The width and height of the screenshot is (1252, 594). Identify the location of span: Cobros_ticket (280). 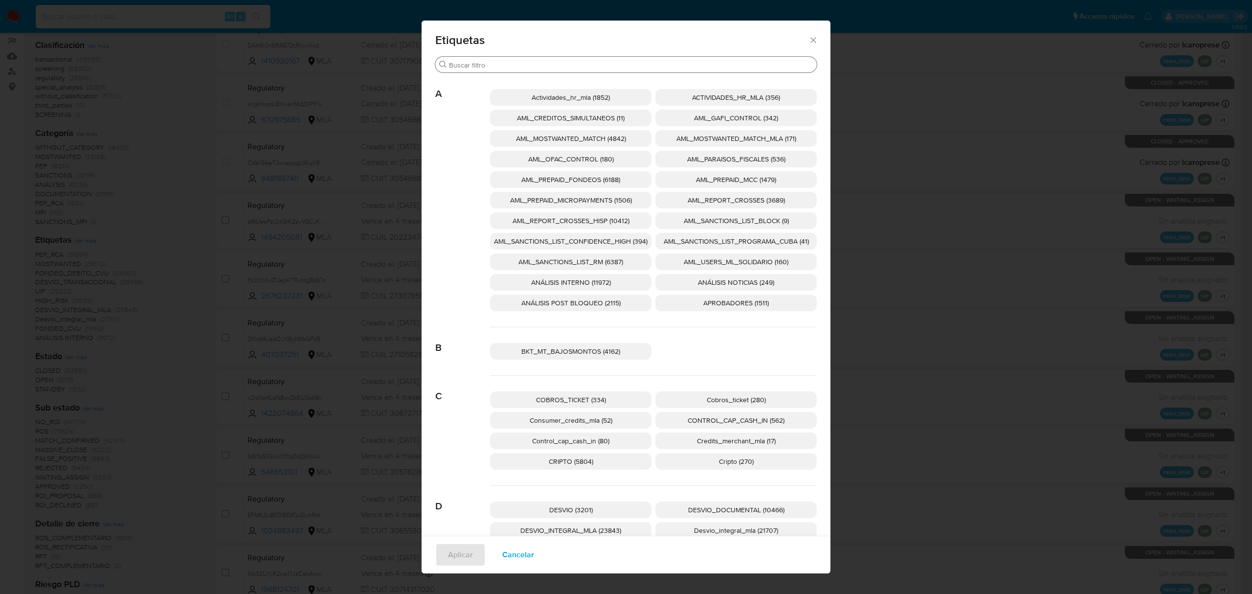
(736, 400).